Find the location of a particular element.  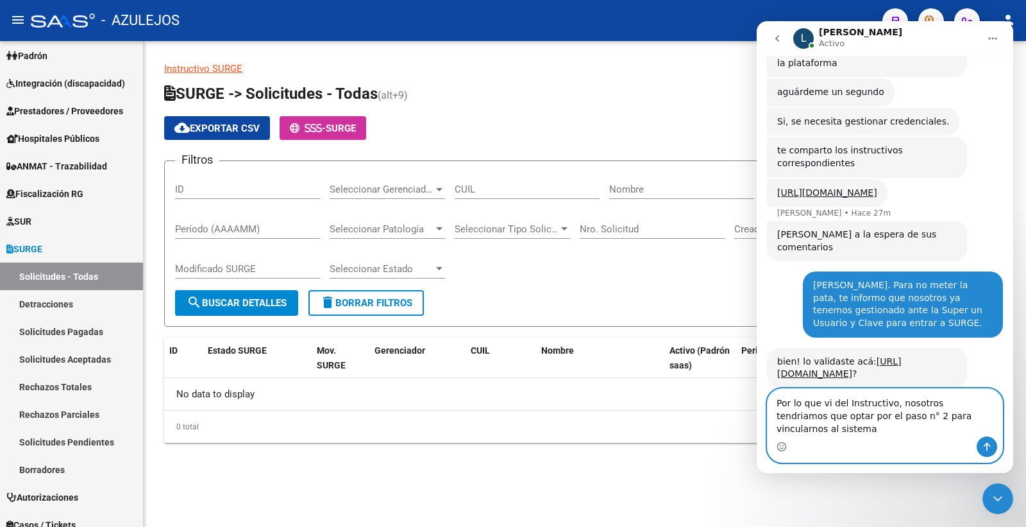

datatable-header-cell: Estado SURGE is located at coordinates (257, 358).